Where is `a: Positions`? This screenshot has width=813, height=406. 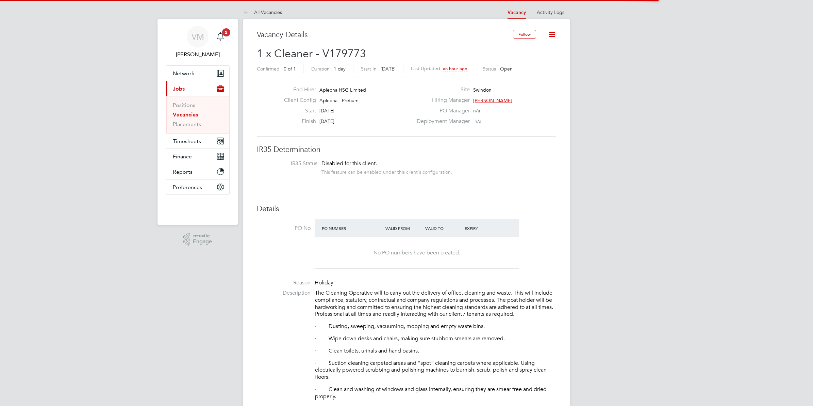 a: Positions is located at coordinates (184, 105).